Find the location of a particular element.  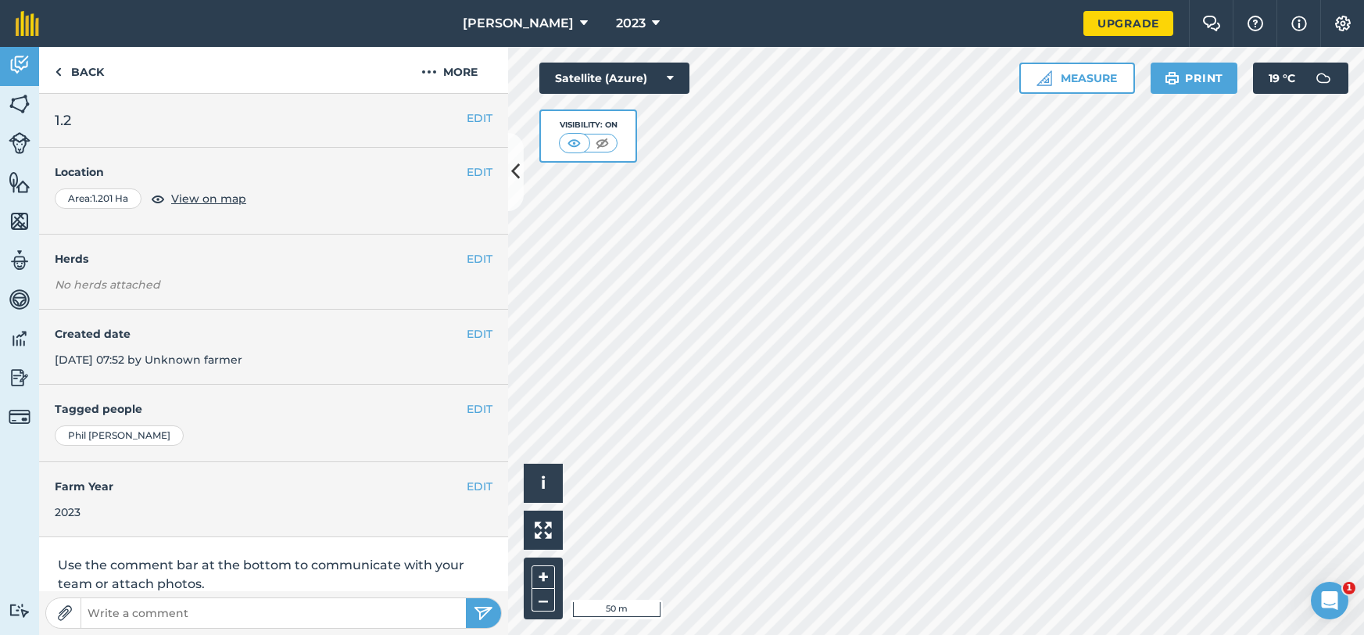

span: 1 is located at coordinates (1350, 588).